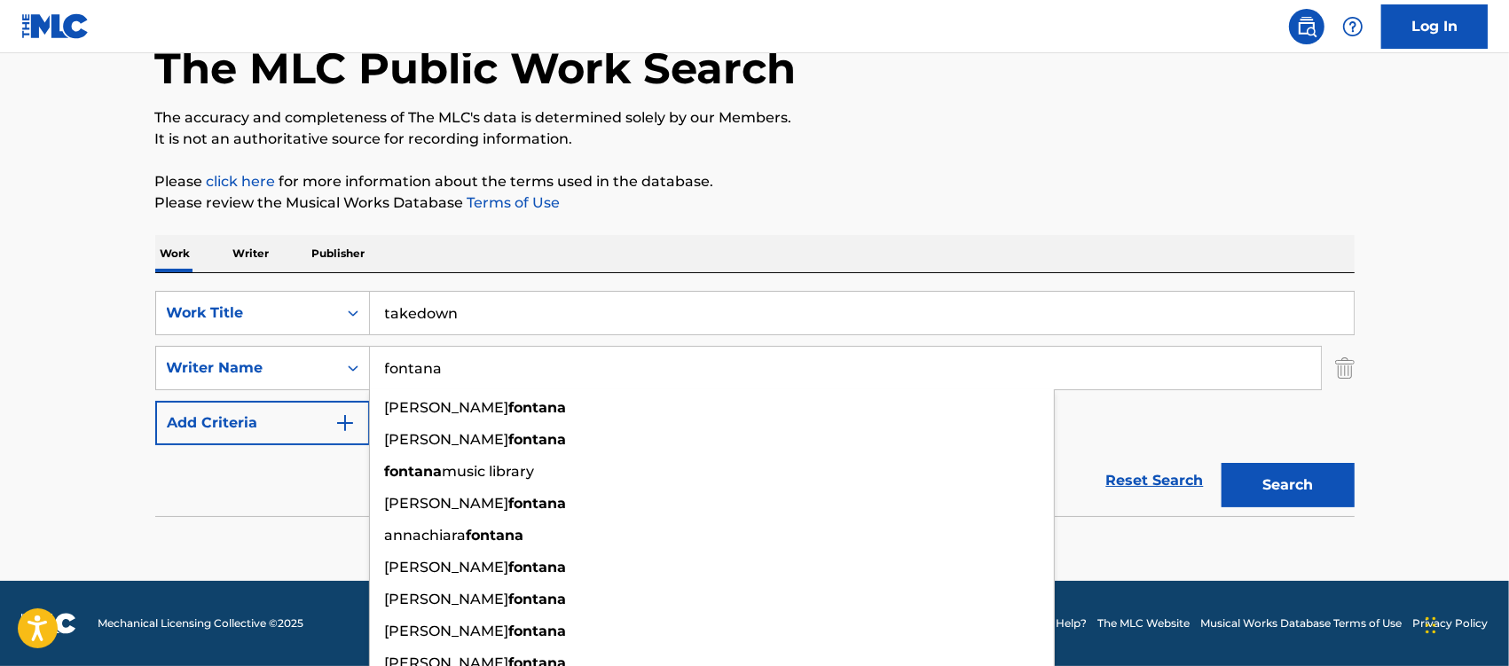  Describe the element at coordinates (755, 118) in the screenshot. I see `p: The accuracy and completeness of The MLC's data is determined solely by our Members.` at that location.